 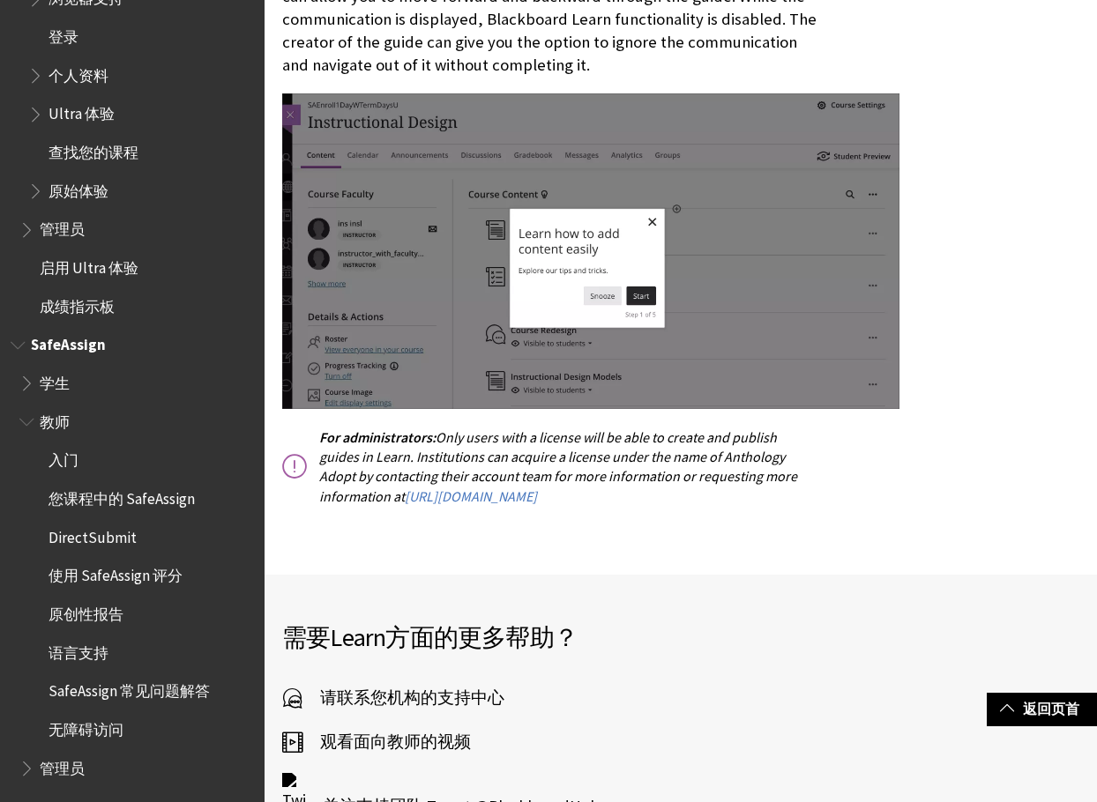 What do you see at coordinates (591, 251) in the screenshot?
I see `img: An Anthology Adopt pop-up displayed in Blackboard Learn` at bounding box center [591, 251].